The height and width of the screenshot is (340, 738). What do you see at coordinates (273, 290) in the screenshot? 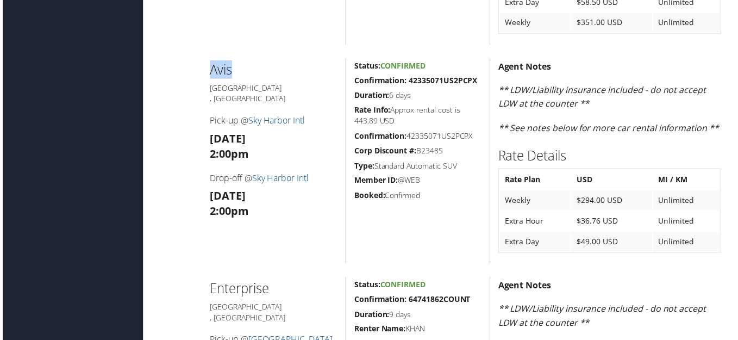
I see `h2: Enterprise` at bounding box center [273, 290].